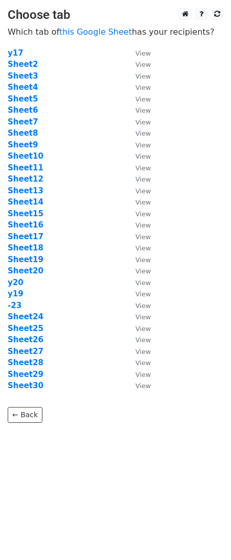 This screenshot has height=560, width=231. I want to click on strong: Sheet5, so click(22, 99).